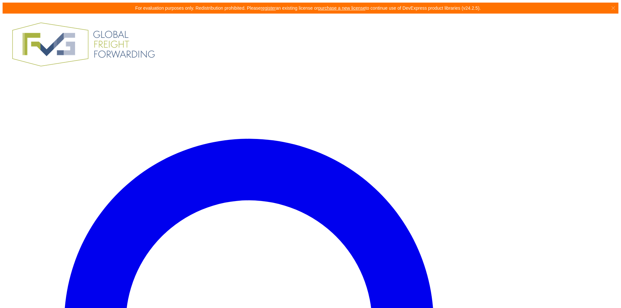  I want to click on span: an existing license or, so click(297, 8).